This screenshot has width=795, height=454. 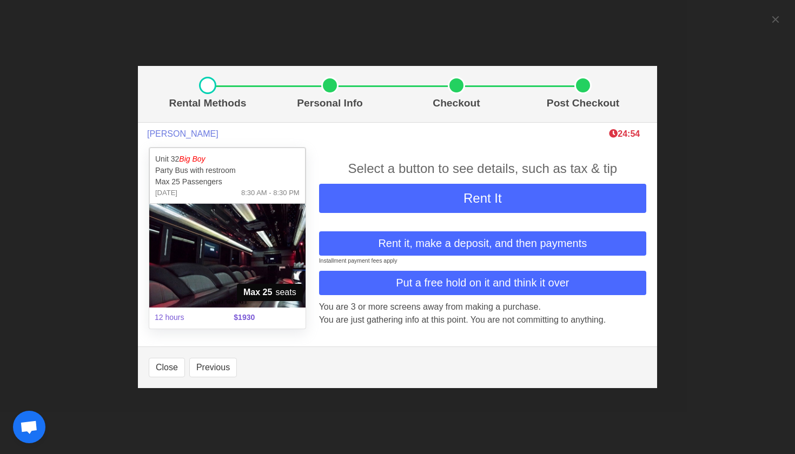 What do you see at coordinates (258, 293) in the screenshot?
I see `strong: Max 25` at bounding box center [258, 293].